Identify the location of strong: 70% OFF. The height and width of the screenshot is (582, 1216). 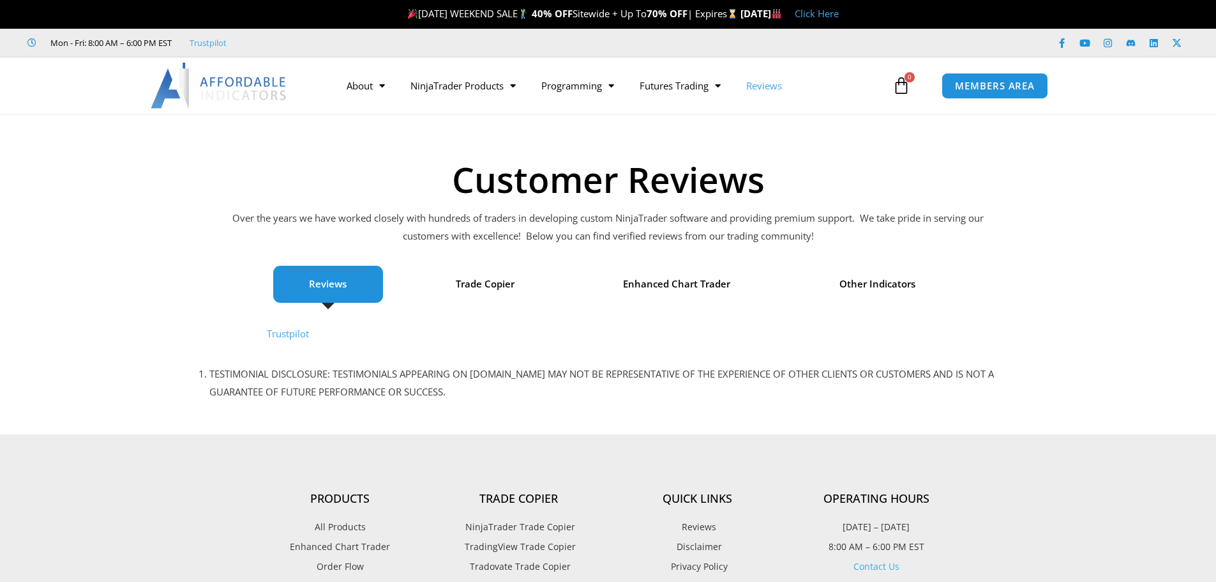
(667, 13).